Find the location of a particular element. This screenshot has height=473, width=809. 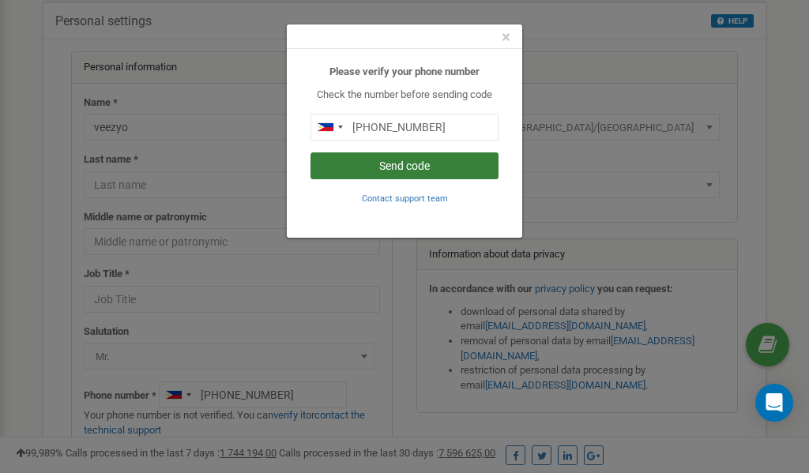

b: Please verify your phone number is located at coordinates (404, 71).